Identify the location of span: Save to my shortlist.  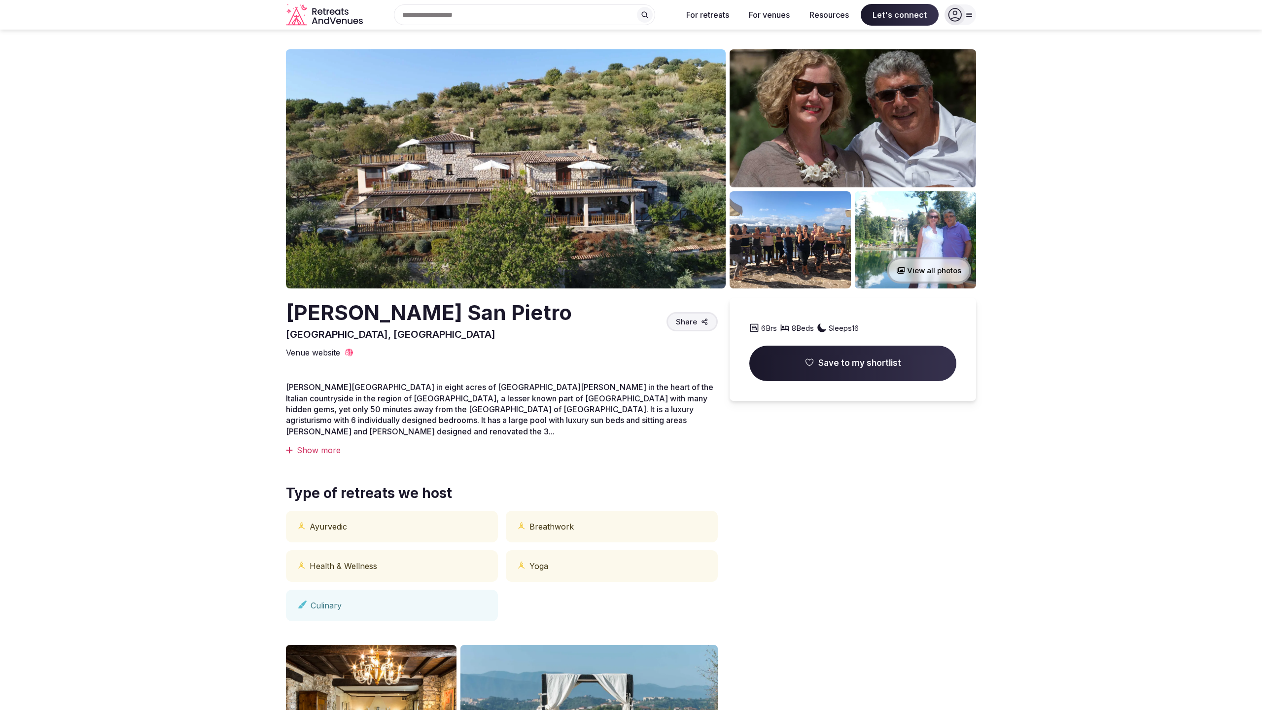
(860, 363).